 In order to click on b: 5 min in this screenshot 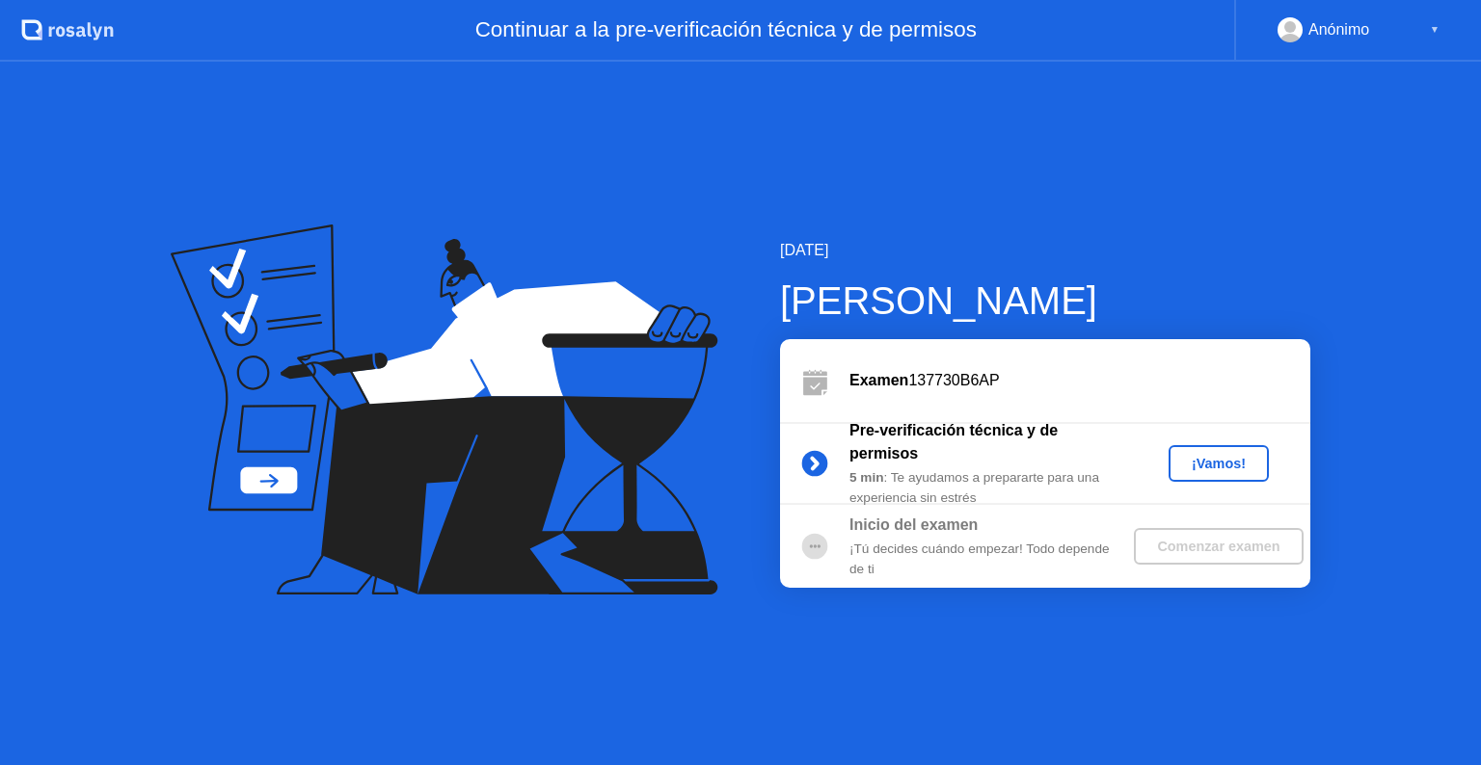, I will do `click(867, 477)`.